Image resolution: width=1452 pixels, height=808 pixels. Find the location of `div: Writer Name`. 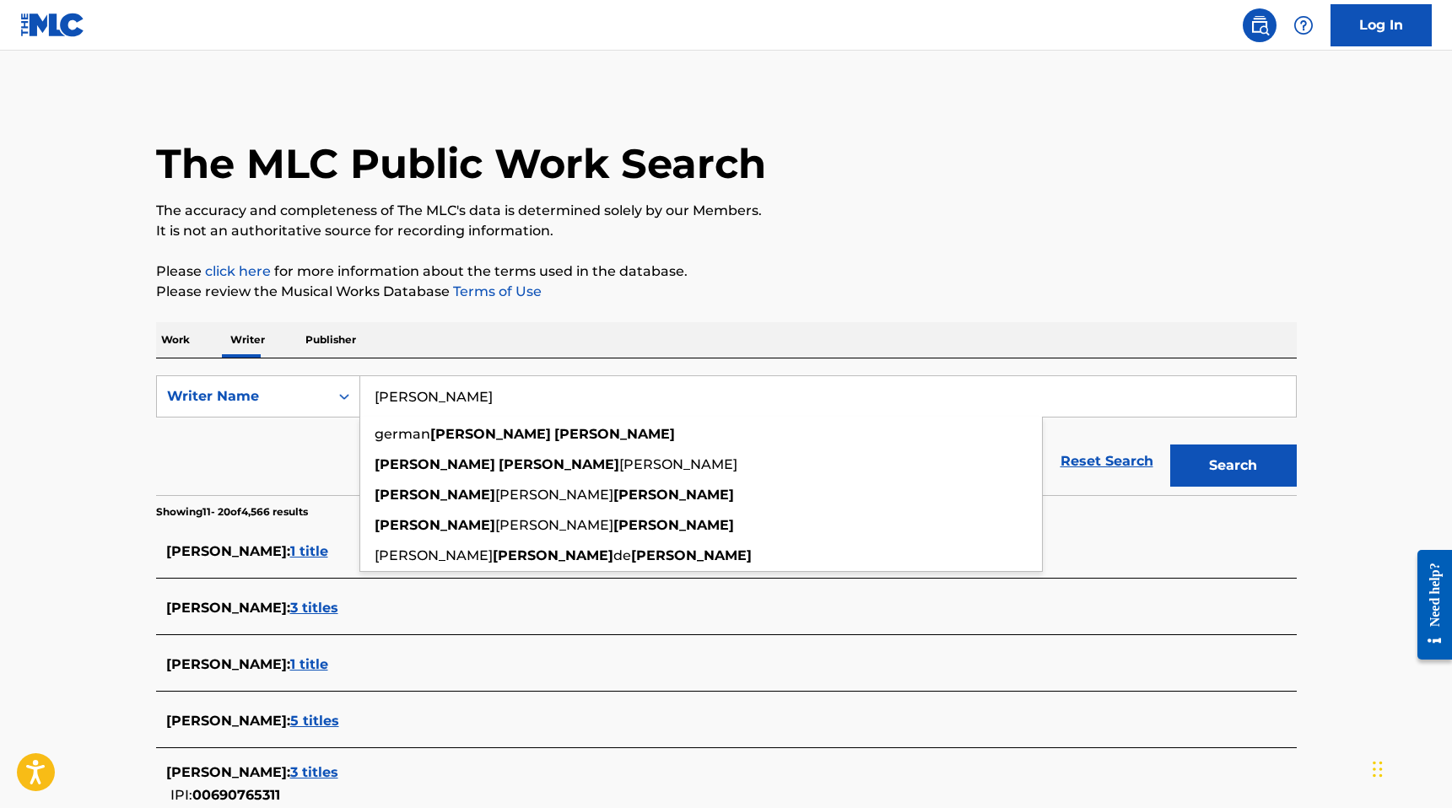

div: Writer Name is located at coordinates (243, 396).